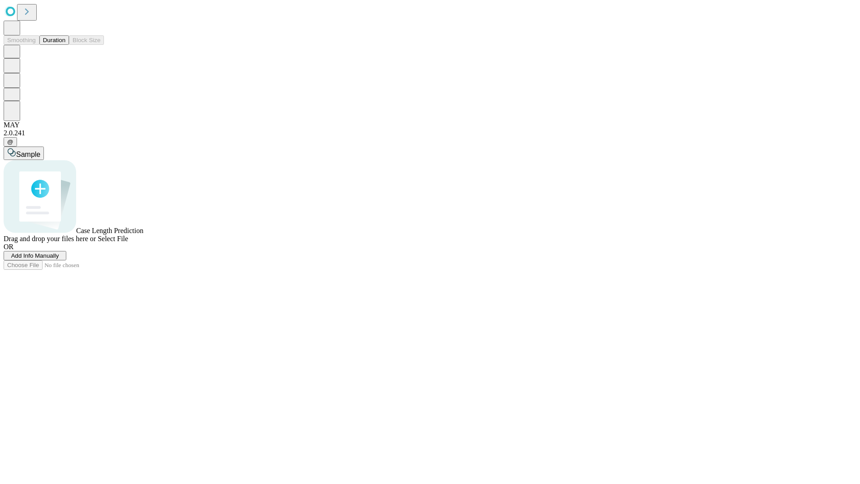 The height and width of the screenshot is (484, 860). I want to click on button: Duration, so click(54, 40).